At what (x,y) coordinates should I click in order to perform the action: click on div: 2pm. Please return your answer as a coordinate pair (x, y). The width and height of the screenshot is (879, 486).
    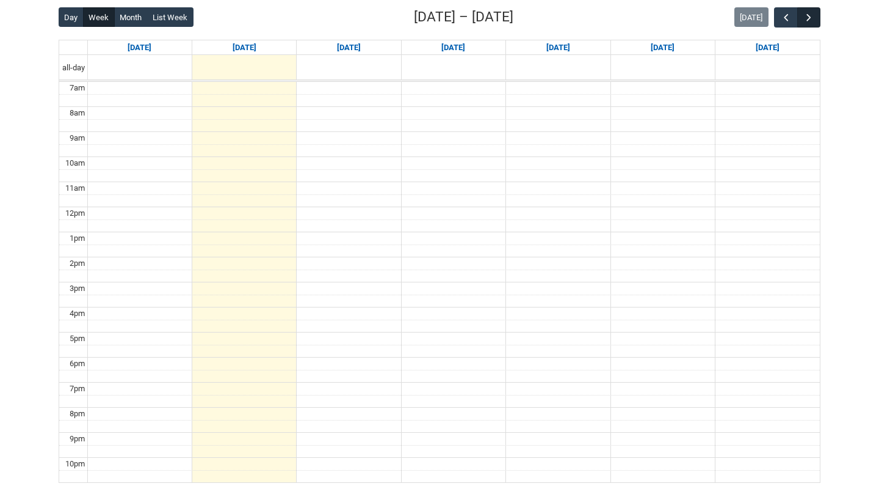
    Looking at the image, I should click on (77, 263).